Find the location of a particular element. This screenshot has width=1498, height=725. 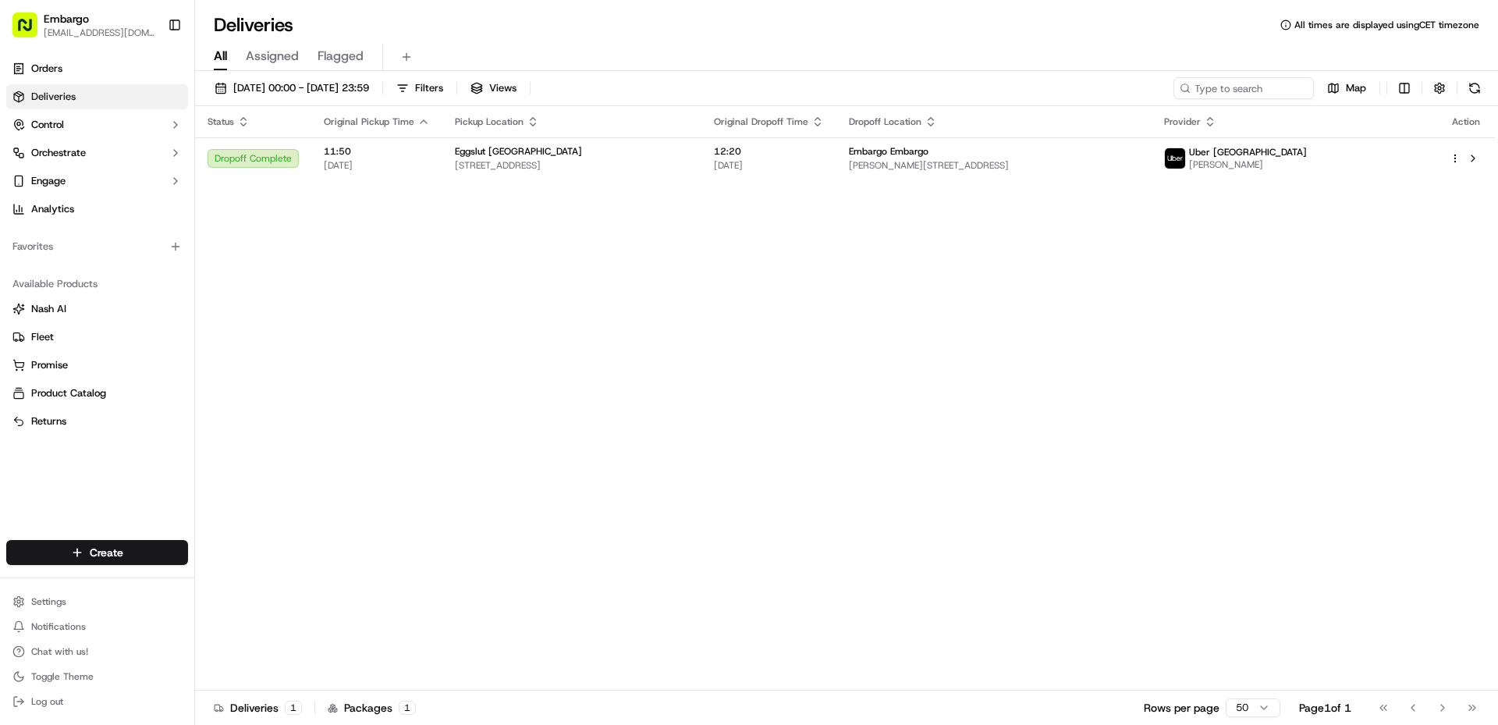

button: Engage is located at coordinates (97, 181).